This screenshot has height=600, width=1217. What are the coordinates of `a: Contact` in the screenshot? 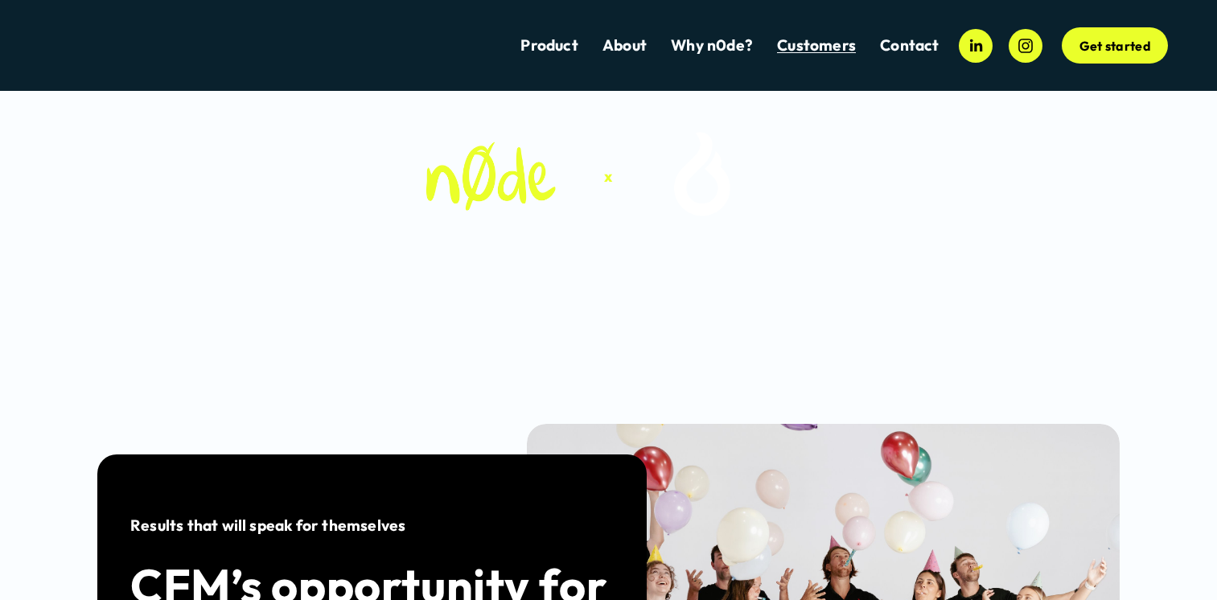 It's located at (909, 45).